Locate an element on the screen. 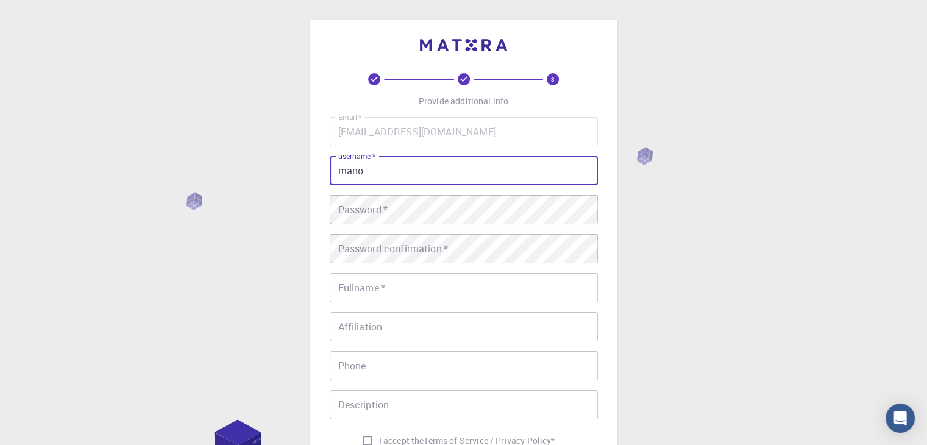  label: username is located at coordinates (356, 156).